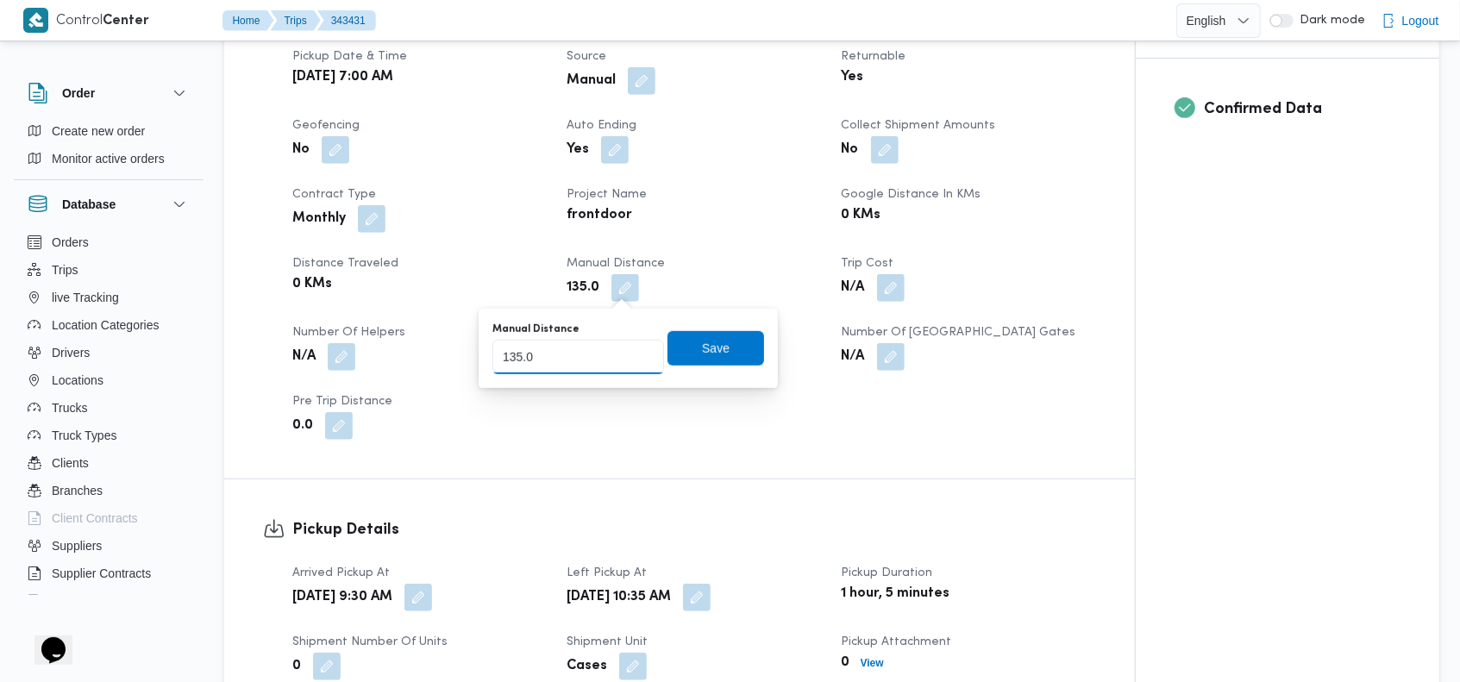 The width and height of the screenshot is (1460, 682). Describe the element at coordinates (109, 380) in the screenshot. I see `button: Locations` at that location.